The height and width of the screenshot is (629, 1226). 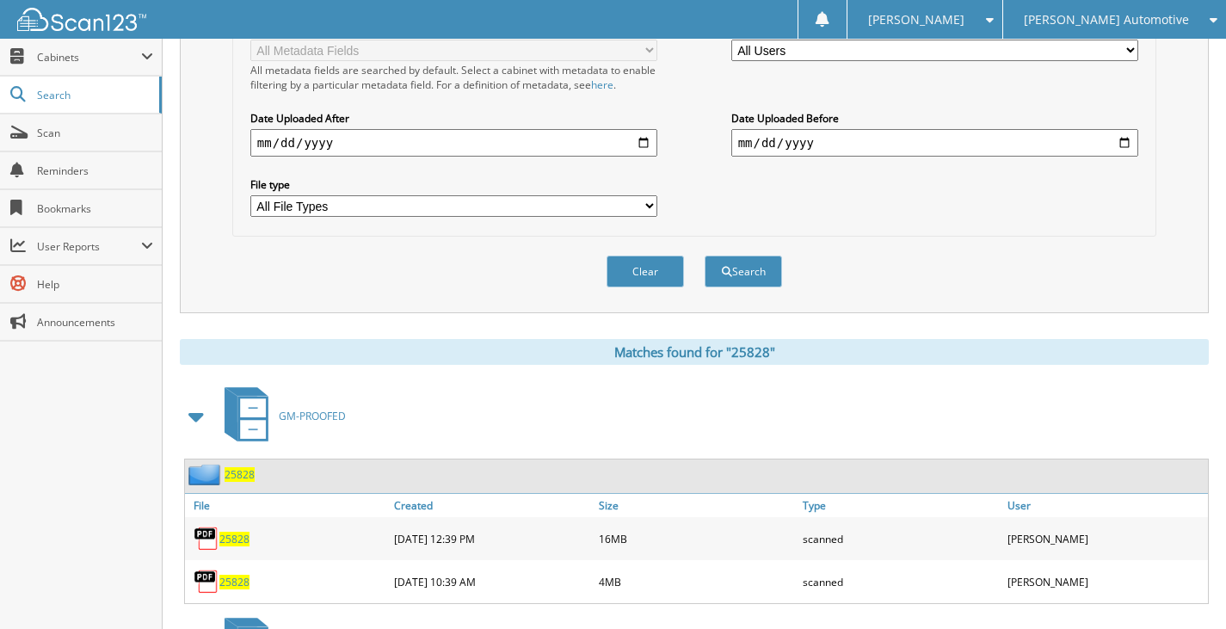 What do you see at coordinates (280, 415) in the screenshot?
I see `a: GM-PROOFED` at bounding box center [280, 415].